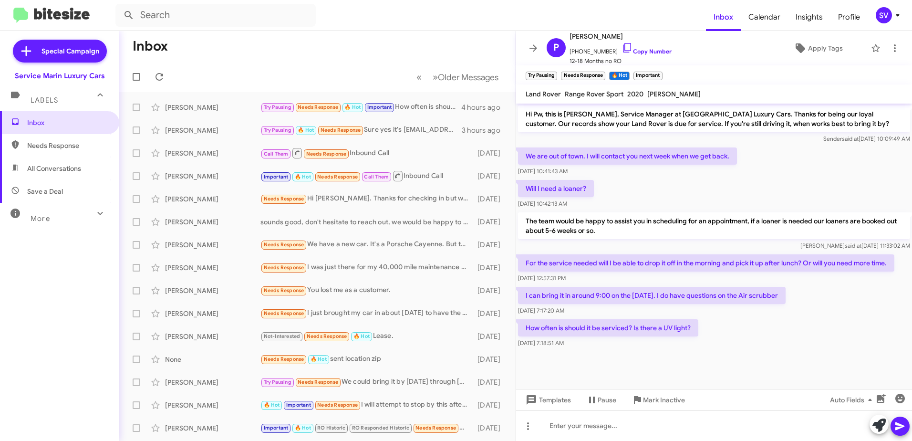 This screenshot has width=912, height=441. I want to click on div: sounds good, don't hesitate to reach out, we would be happy to get you in for service when ready., so click(367, 222).